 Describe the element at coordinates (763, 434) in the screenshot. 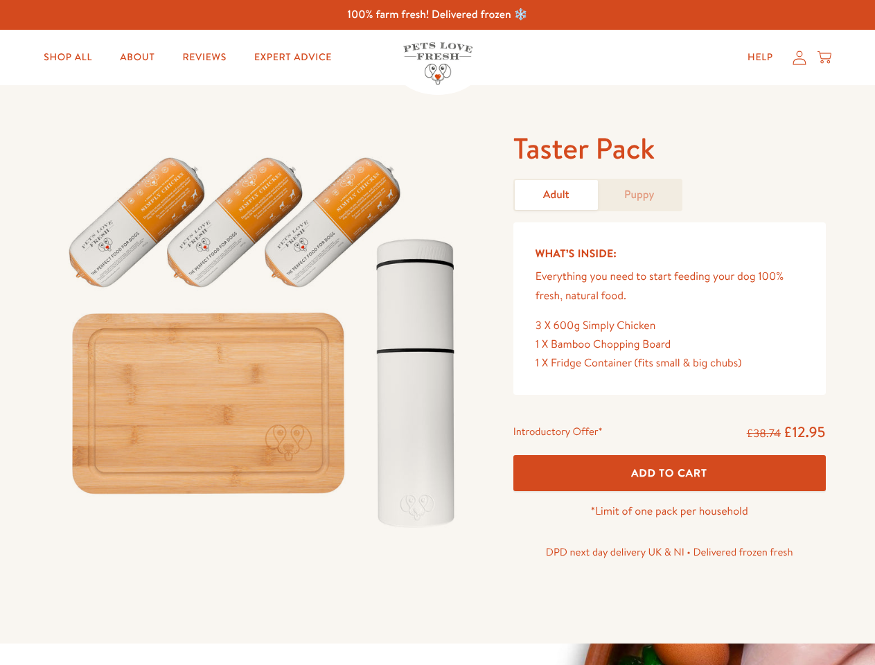

I see `s: £38.74` at that location.